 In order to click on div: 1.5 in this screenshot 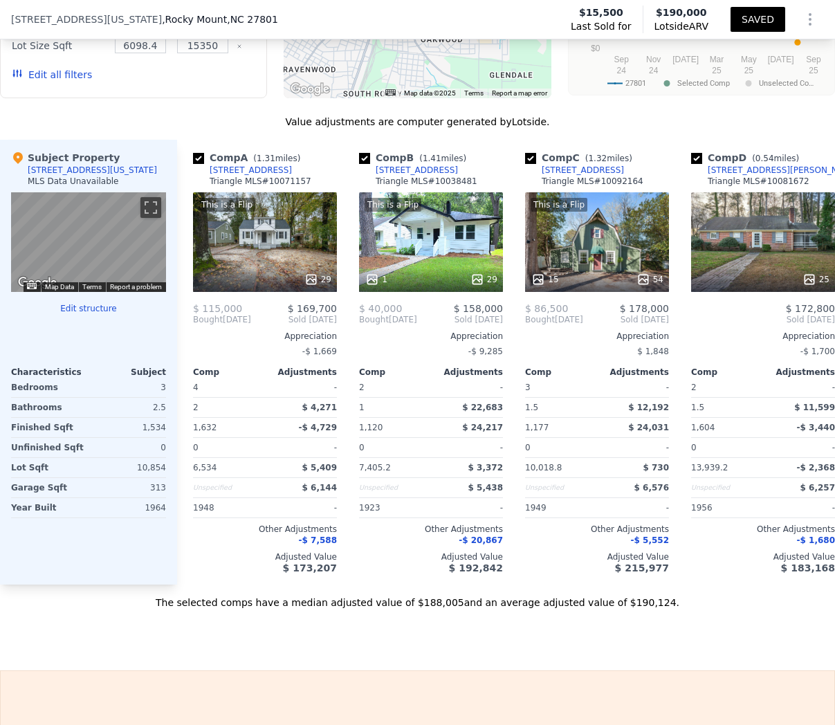, I will do `click(726, 408)`.